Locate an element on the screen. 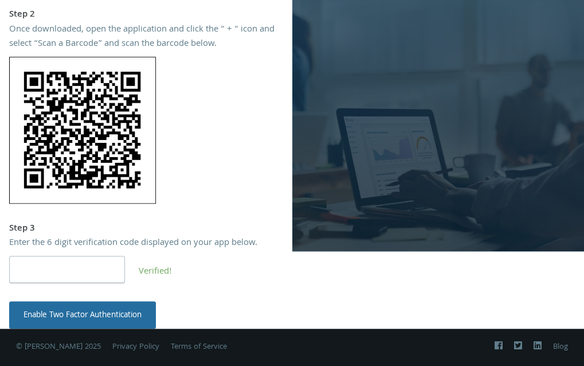  div: Enter the 6 digit verification code displayed on your app below. is located at coordinates (146, 244).